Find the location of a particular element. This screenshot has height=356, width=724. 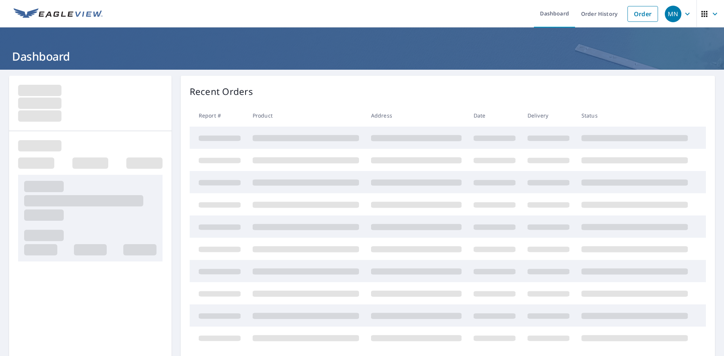

a: Order is located at coordinates (642, 14).